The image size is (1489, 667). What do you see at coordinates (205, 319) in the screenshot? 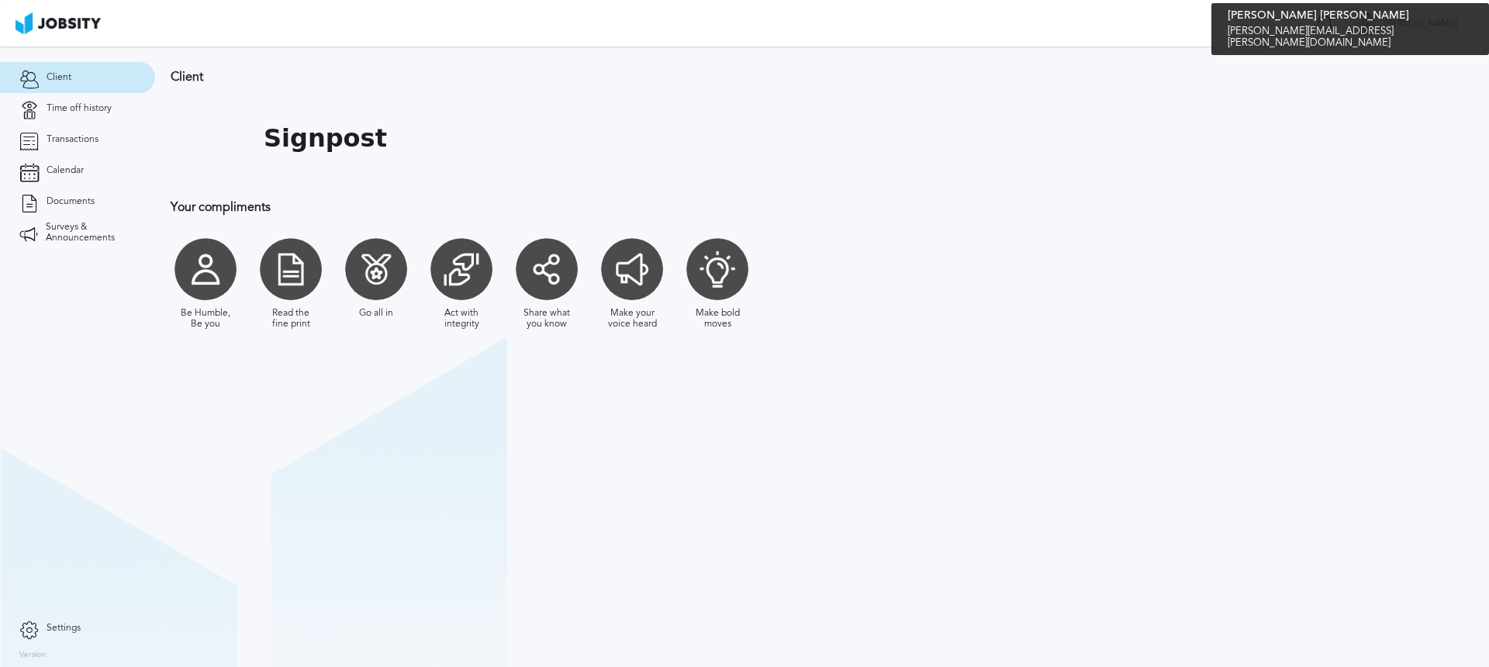
I see `div: Be Humble, Be you` at bounding box center [205, 319].